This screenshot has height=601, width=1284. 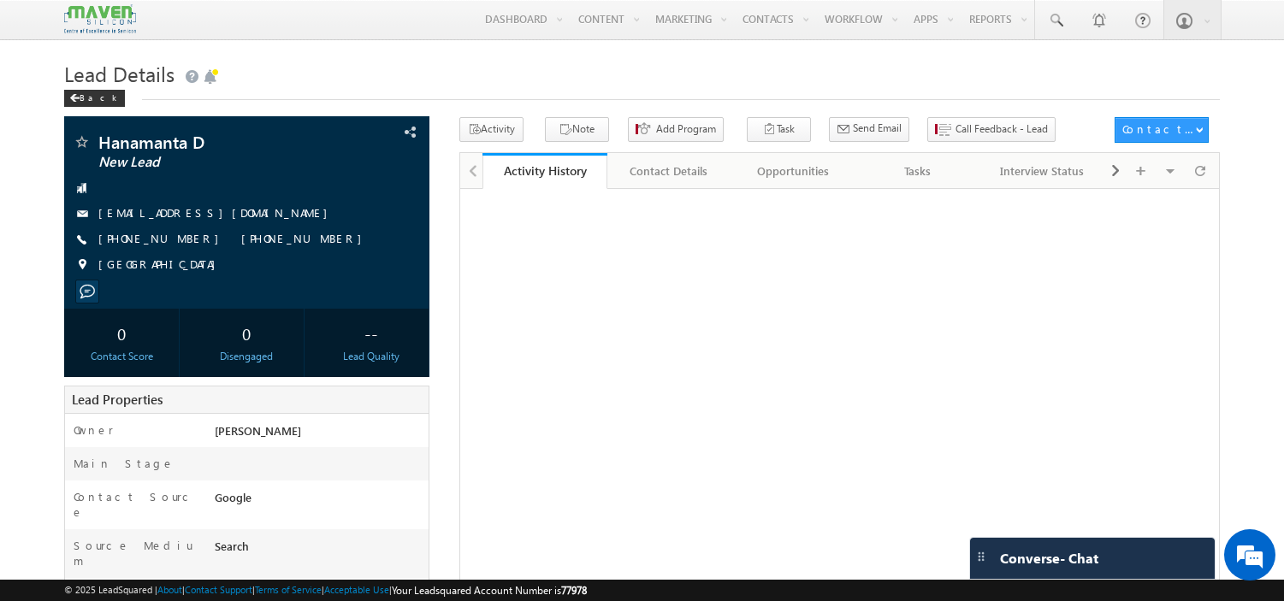 What do you see at coordinates (574, 590) in the screenshot?
I see `span: 77978` at bounding box center [574, 590].